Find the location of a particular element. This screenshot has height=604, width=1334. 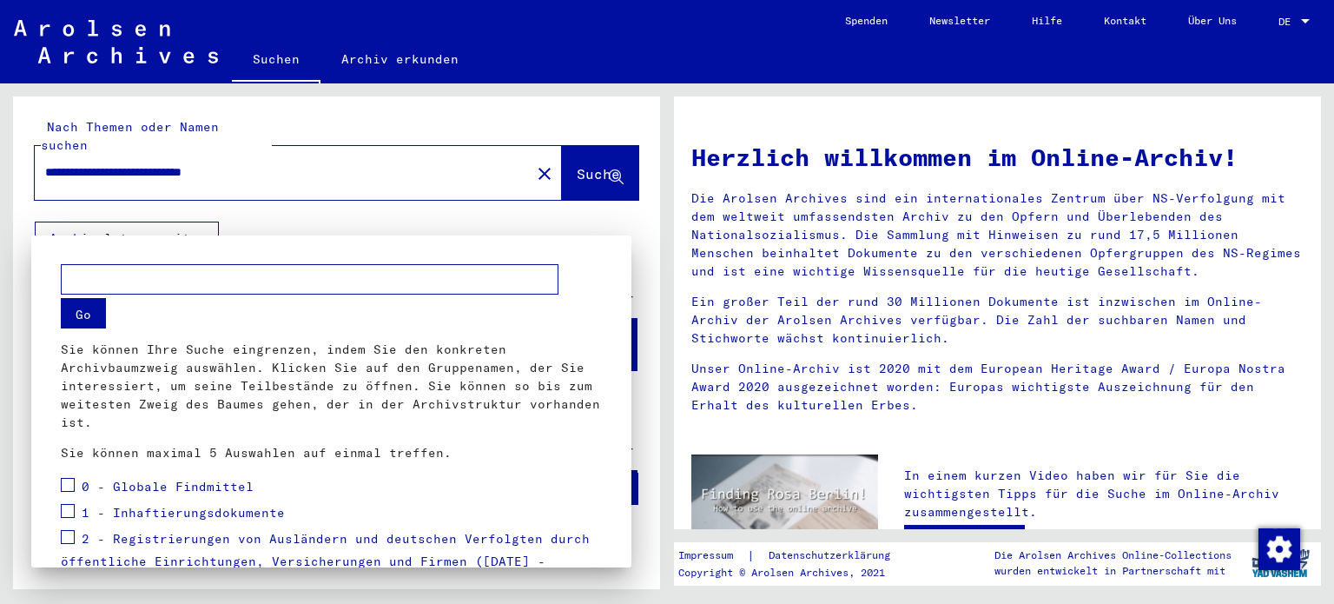

p: Sie können maximal 5 Auswahlen auf einmal treffen. is located at coordinates (331, 452).